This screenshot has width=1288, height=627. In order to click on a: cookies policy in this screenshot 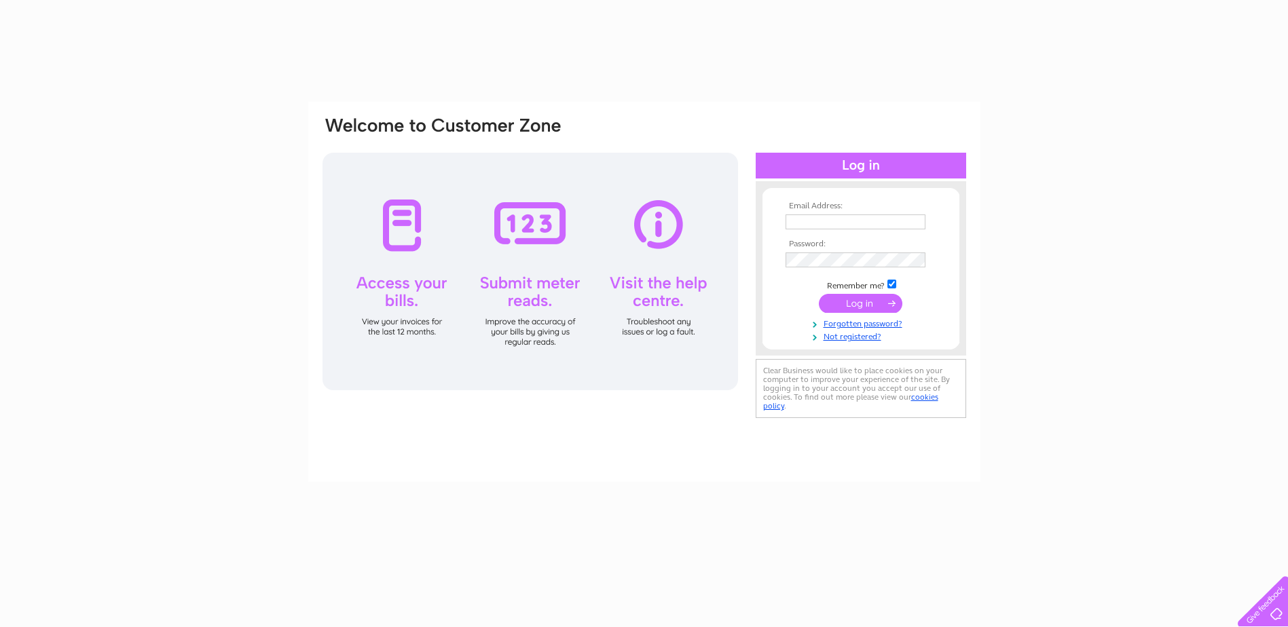, I will do `click(851, 401)`.